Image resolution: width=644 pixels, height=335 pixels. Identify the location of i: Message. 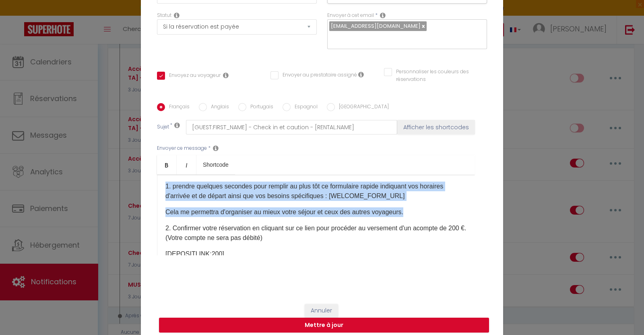
(216, 148).